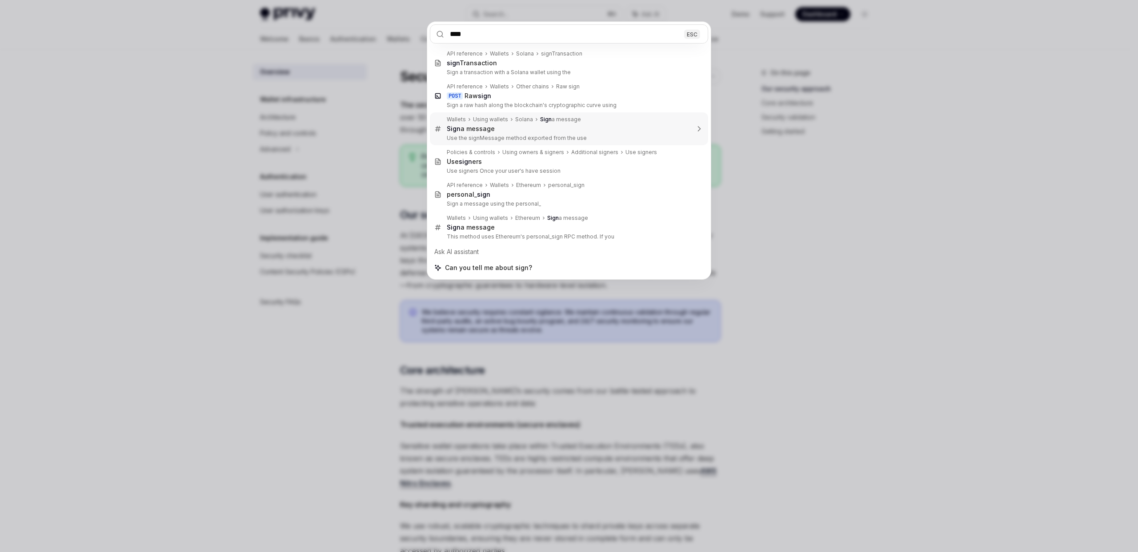 This screenshot has width=1138, height=552. What do you see at coordinates (595, 152) in the screenshot?
I see `div: Additional signers` at bounding box center [595, 152].